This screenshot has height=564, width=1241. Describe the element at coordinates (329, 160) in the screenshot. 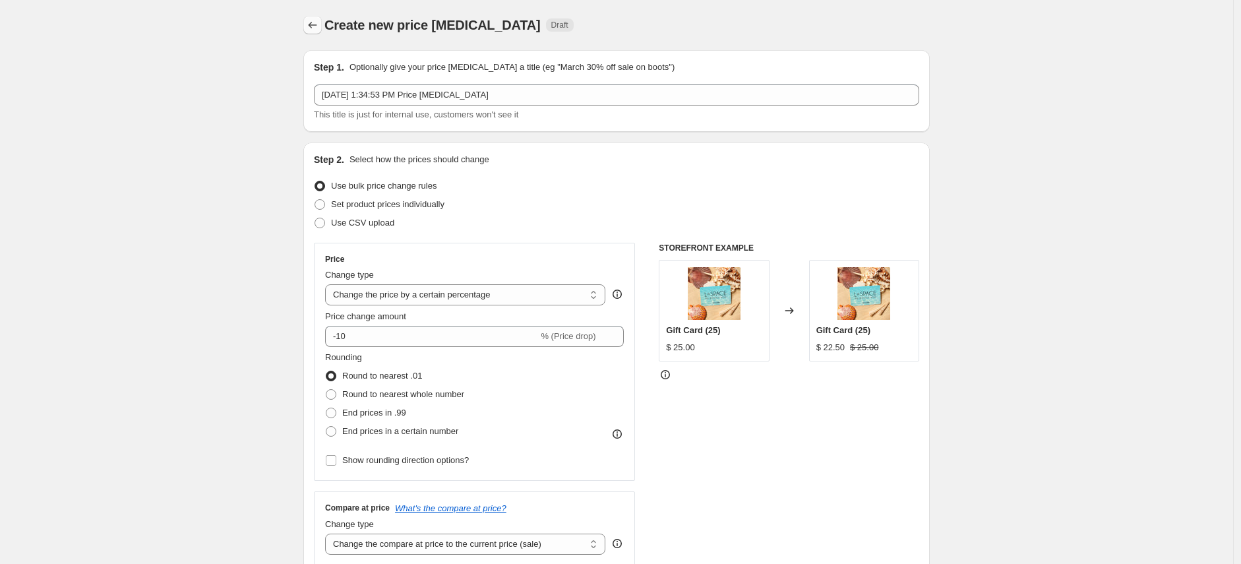

I see `h2: Step 2.` at that location.